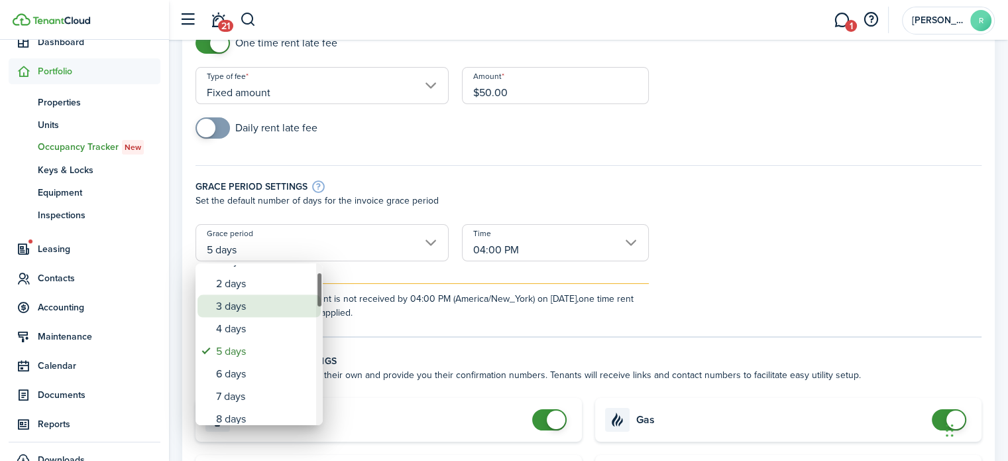 The width and height of the screenshot is (1008, 461). What do you see at coordinates (264, 374) in the screenshot?
I see `div: 6 days` at bounding box center [264, 374].